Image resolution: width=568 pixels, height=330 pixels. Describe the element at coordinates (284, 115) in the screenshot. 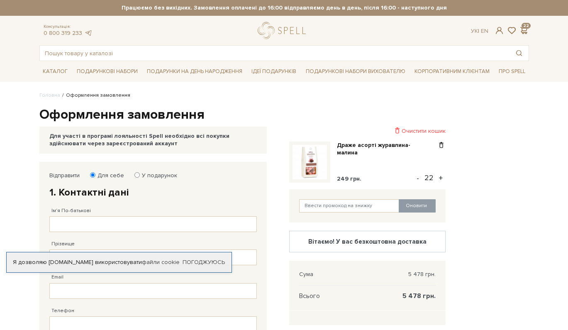

I see `h1: Оформлення замовлення` at that location.